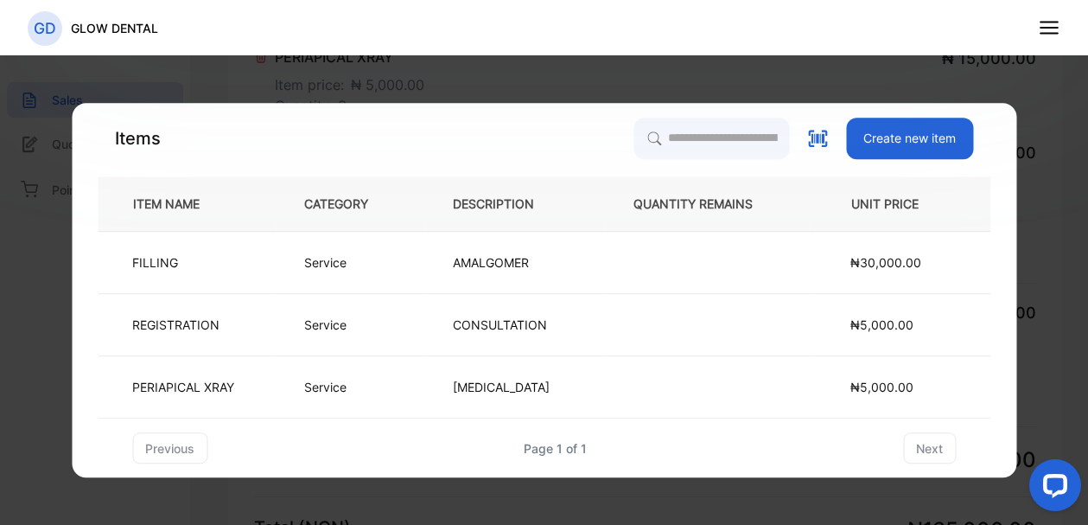 The width and height of the screenshot is (1088, 525). What do you see at coordinates (114, 28) in the screenshot?
I see `p: GLOW DENTAL` at bounding box center [114, 28].